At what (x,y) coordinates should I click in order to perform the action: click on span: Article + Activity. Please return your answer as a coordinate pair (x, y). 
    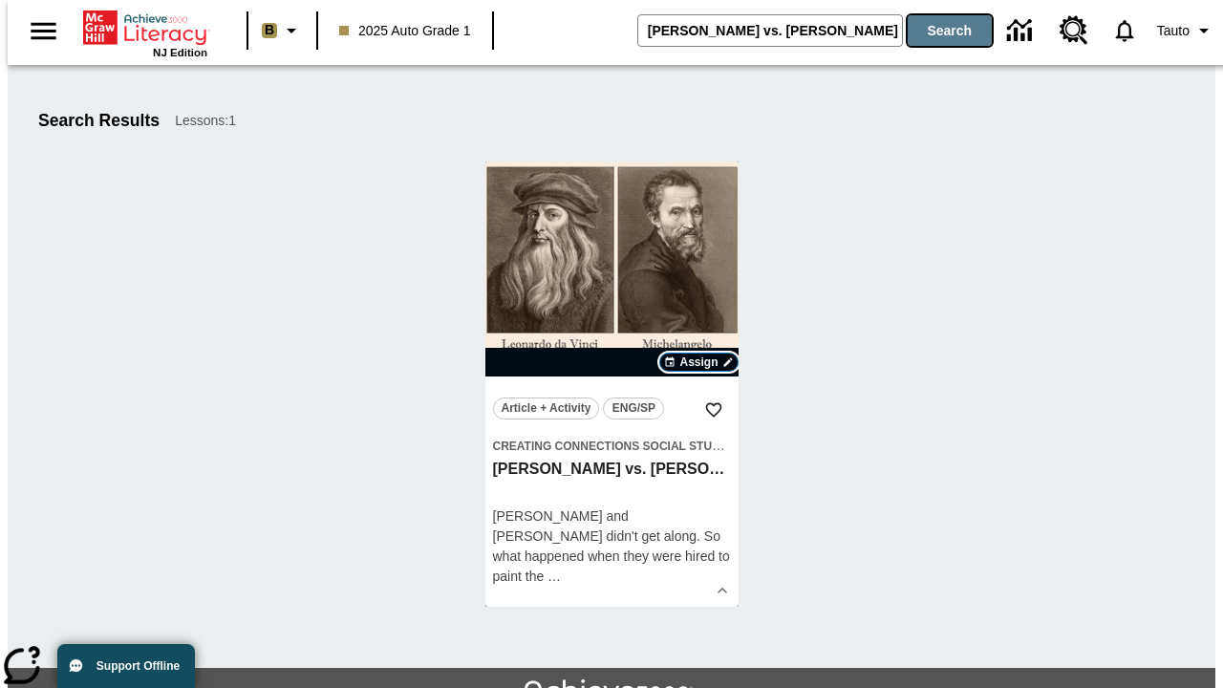
    Looking at the image, I should click on (547, 408).